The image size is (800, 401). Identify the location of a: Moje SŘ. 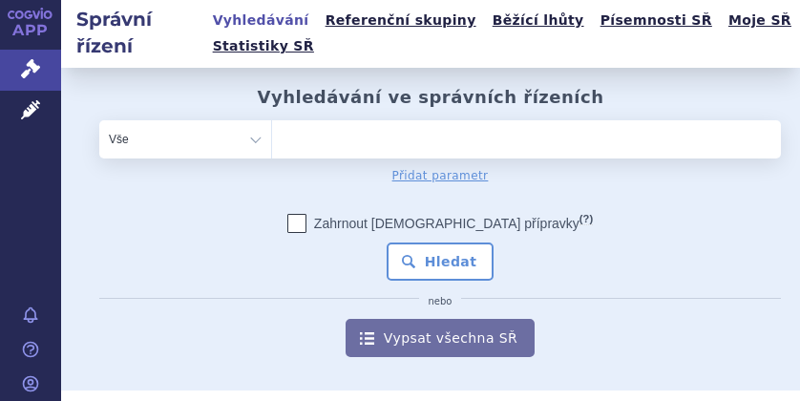
(760, 20).